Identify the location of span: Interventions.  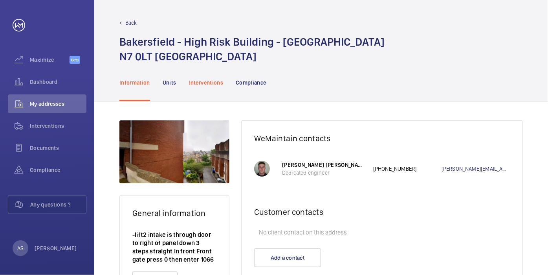
(58, 126).